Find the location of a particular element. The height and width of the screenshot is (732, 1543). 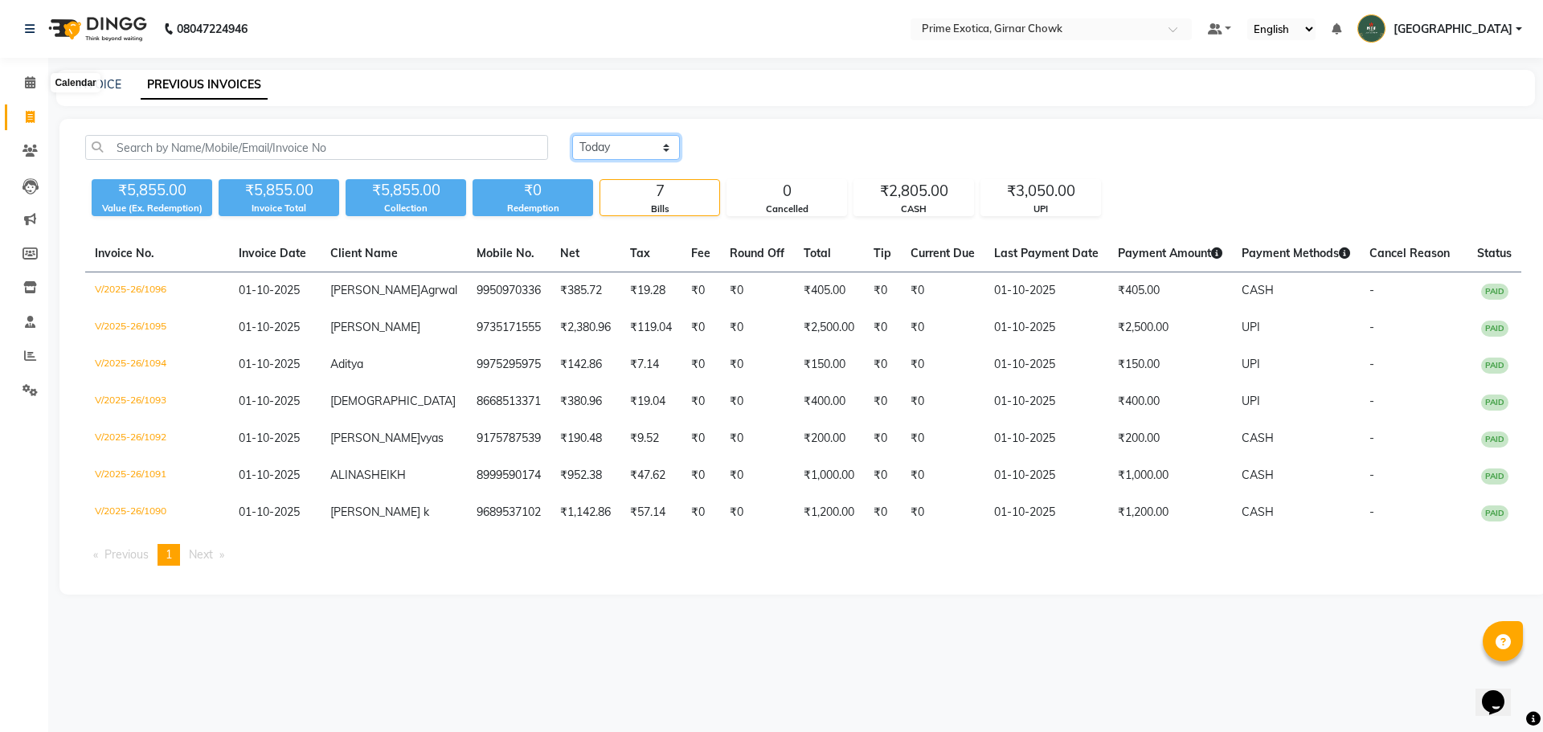

span: Net is located at coordinates (570, 253).